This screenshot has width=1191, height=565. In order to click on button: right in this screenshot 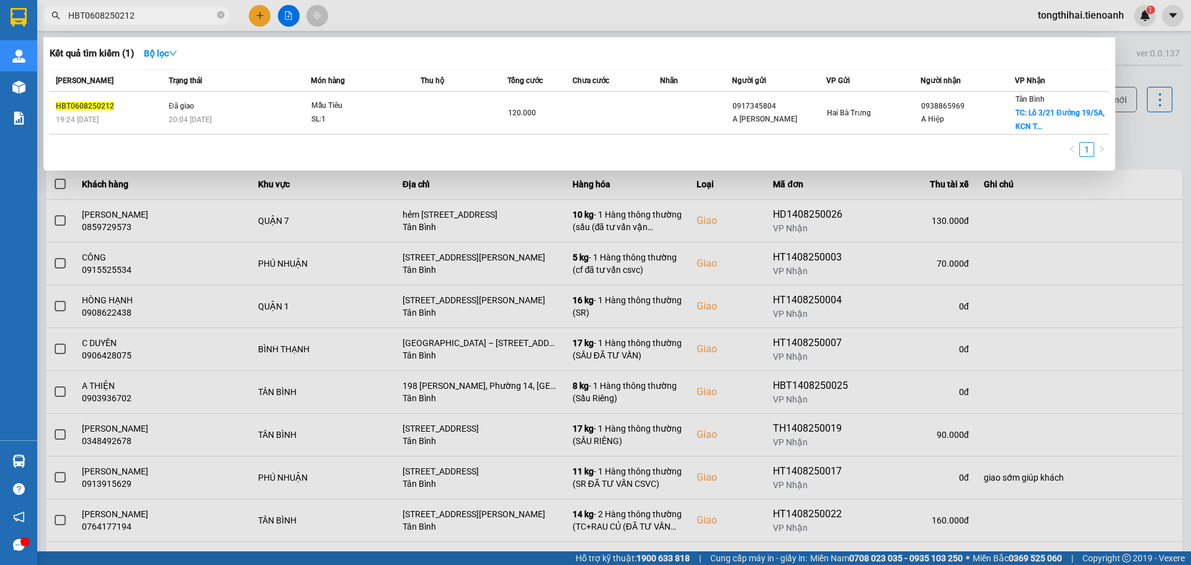, I will do `click(1101, 149)`.